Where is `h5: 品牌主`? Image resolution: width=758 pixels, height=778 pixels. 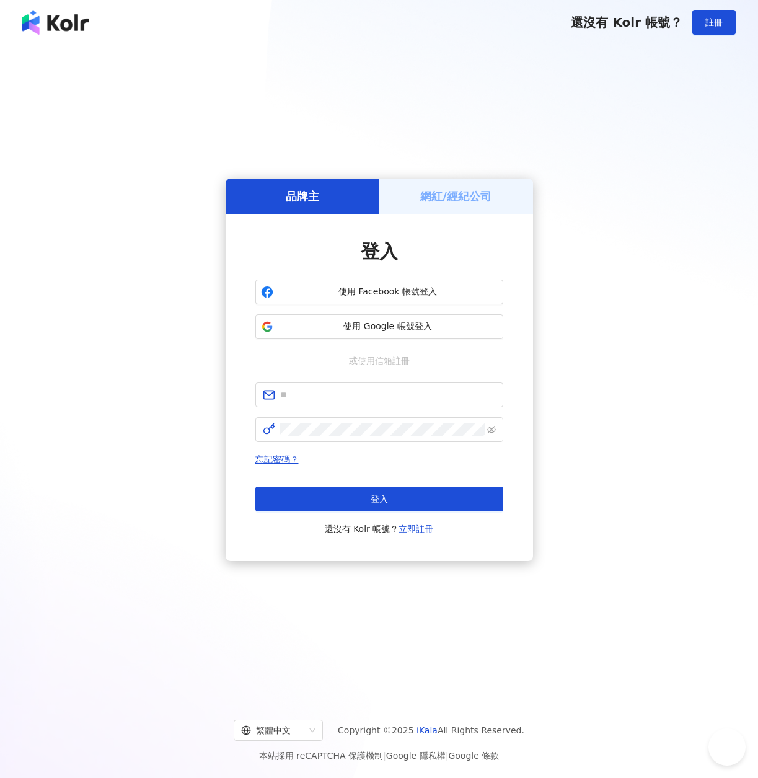 h5: 品牌主 is located at coordinates (302, 196).